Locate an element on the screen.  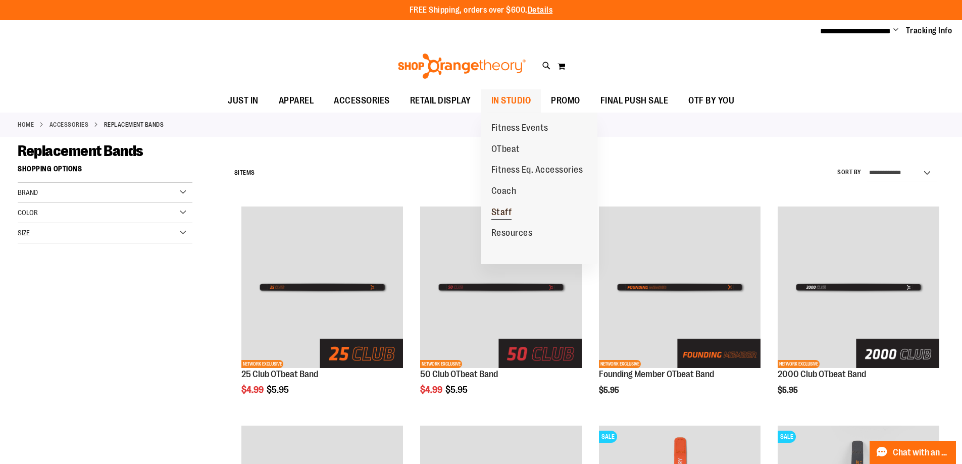
a: Staff is located at coordinates (502, 213).